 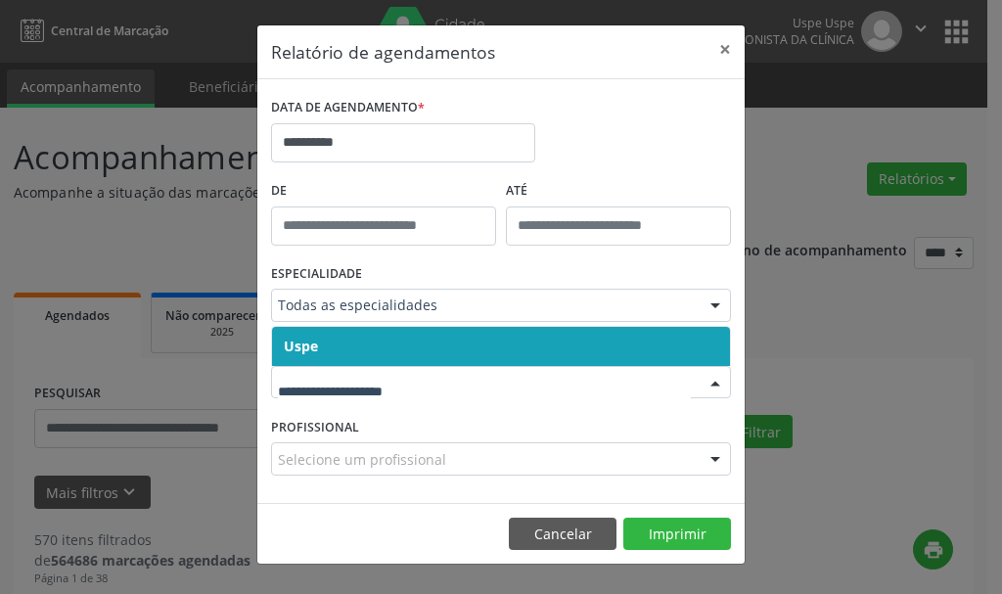 I want to click on label: DATA DE AGENDAMENTO, so click(x=347, y=108).